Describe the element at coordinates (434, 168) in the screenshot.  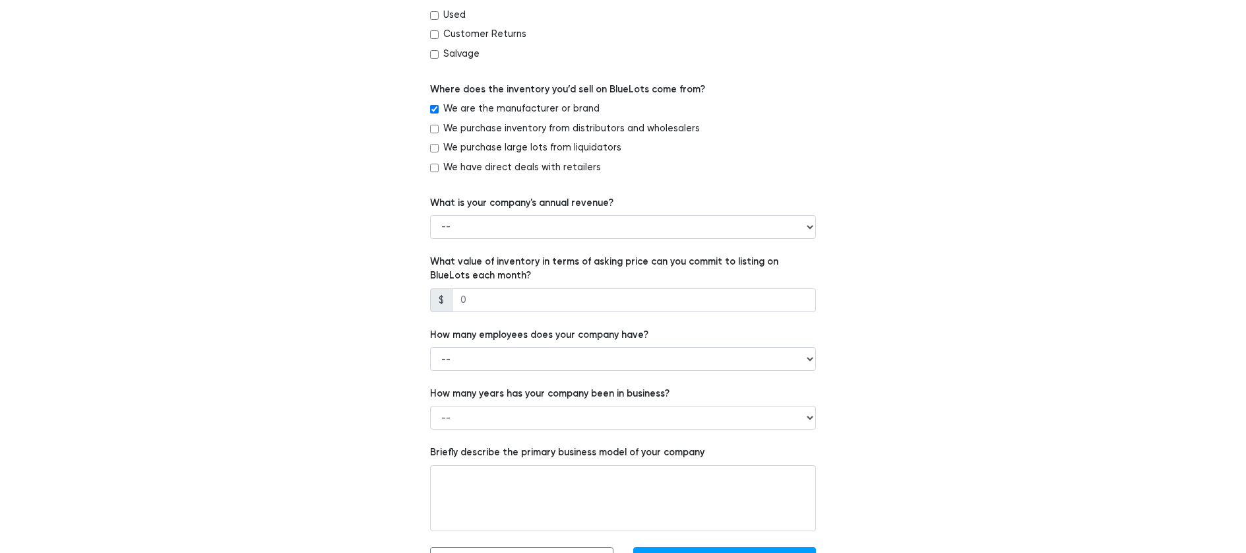
I see `input: We have direct deals with retailers` at that location.